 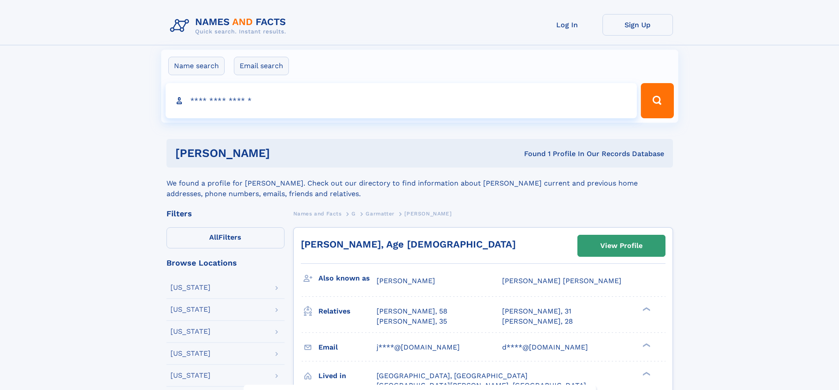 I want to click on a: G, so click(x=354, y=214).